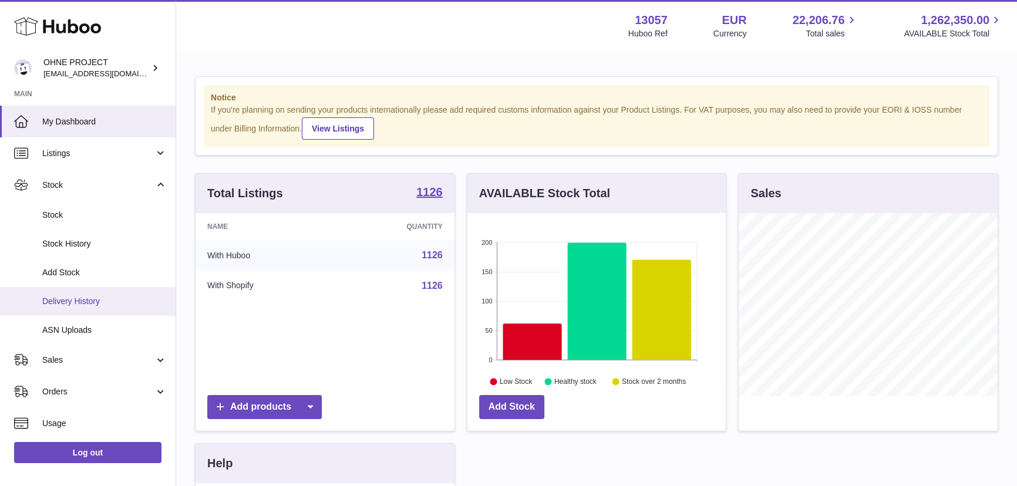 The height and width of the screenshot is (486, 1017). Describe the element at coordinates (653, 382) in the screenshot. I see `text: Stock over 2 months` at that location.